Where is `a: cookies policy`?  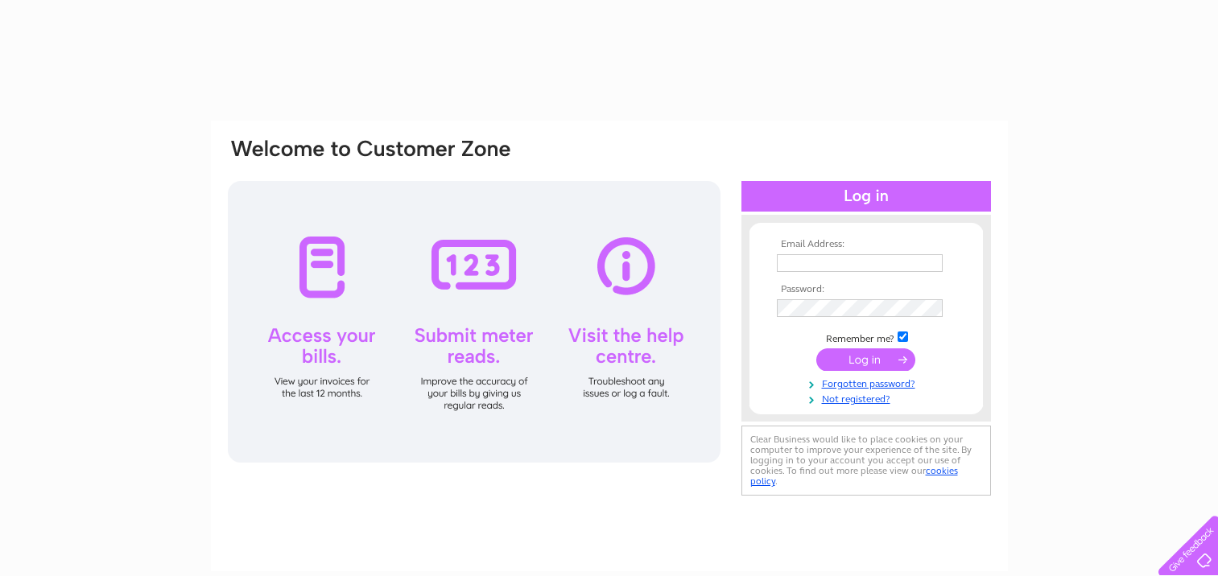 a: cookies policy is located at coordinates (854, 476).